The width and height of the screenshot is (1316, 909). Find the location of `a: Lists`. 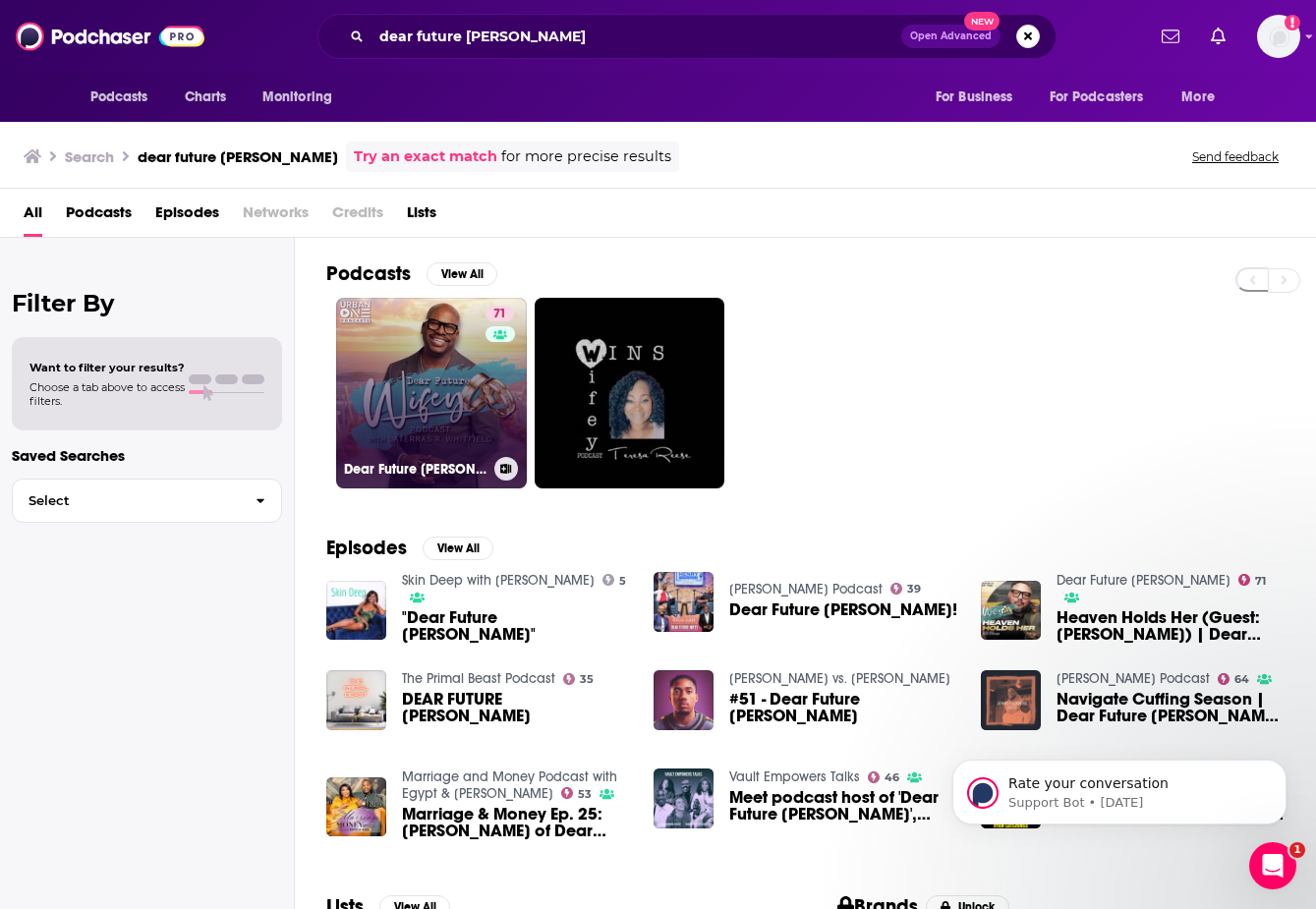

a: Lists is located at coordinates (421, 217).